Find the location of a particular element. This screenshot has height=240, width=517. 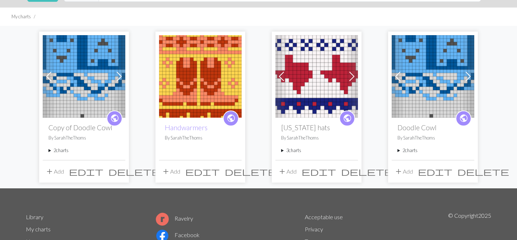

h2: Copy of Doodle Cowl is located at coordinates (84, 128).